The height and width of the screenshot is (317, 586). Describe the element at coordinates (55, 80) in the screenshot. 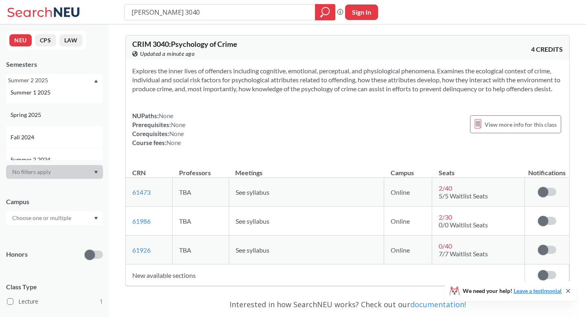

I see `div: Summer 2 2025Dropdown arrowFall 2025Summer 2 2025Summer Full 2025Summer 1 2025Spring 2025Fall 202...` at that location.